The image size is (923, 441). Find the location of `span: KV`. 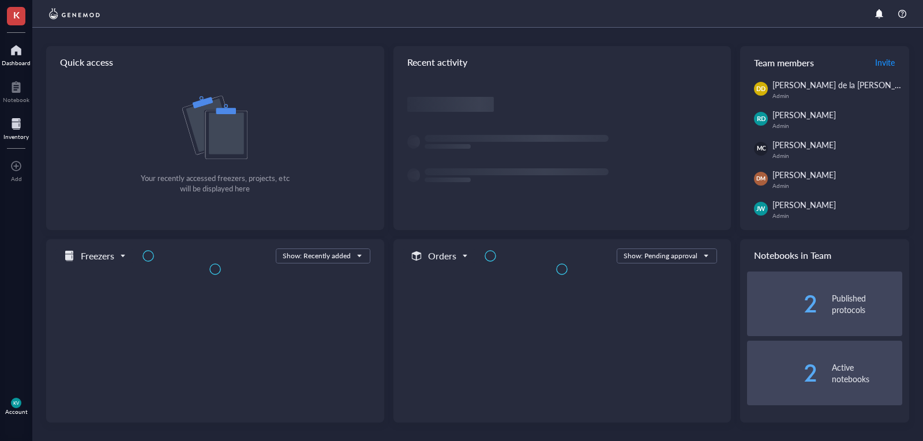

span: KV is located at coordinates (16, 403).